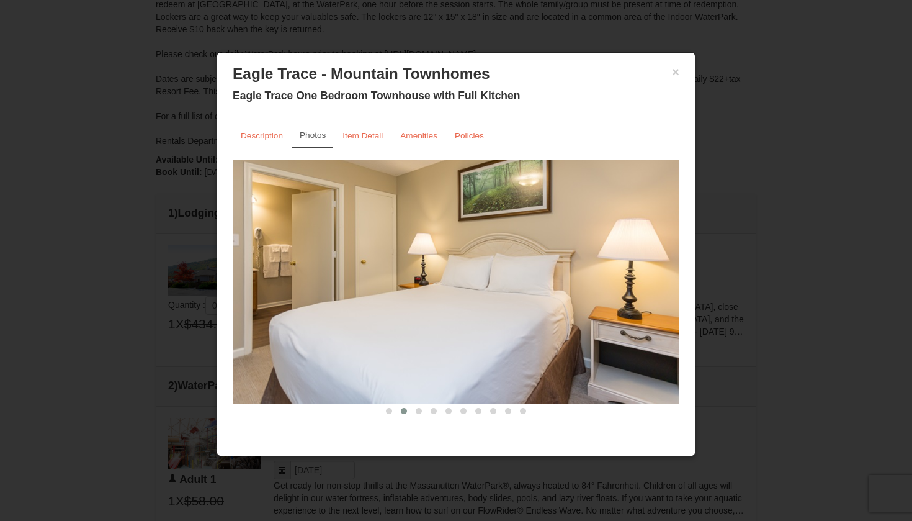 The image size is (912, 521). Describe the element at coordinates (313, 135) in the screenshot. I see `small: Photos` at that location.